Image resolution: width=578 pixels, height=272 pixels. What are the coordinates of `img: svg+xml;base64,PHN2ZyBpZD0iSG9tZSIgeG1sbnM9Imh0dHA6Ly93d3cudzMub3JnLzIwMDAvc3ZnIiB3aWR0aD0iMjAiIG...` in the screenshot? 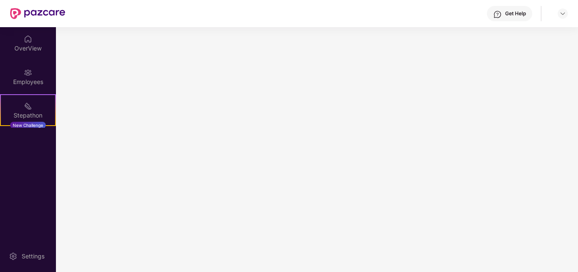 It's located at (28, 39).